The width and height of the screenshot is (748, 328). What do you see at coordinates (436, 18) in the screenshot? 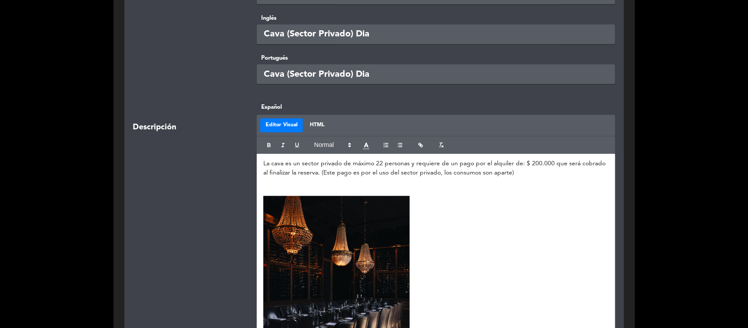
I see `label: Inglés` at bounding box center [436, 18].